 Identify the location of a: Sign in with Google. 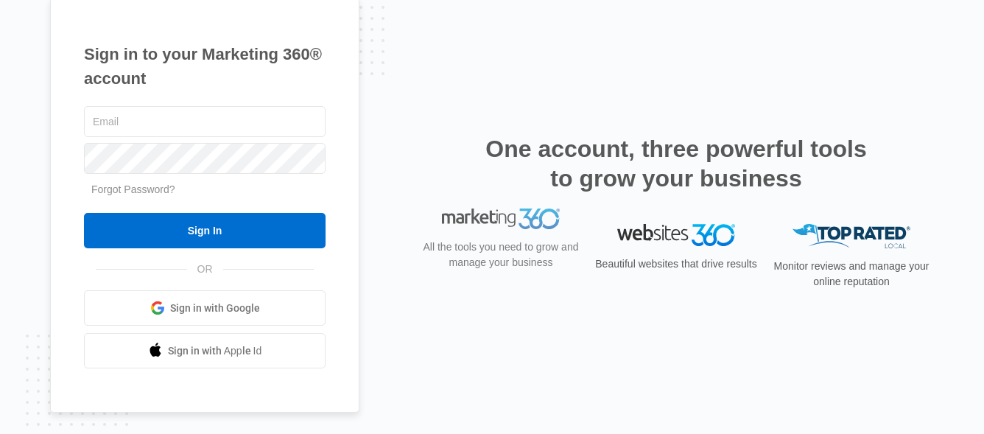
(205, 308).